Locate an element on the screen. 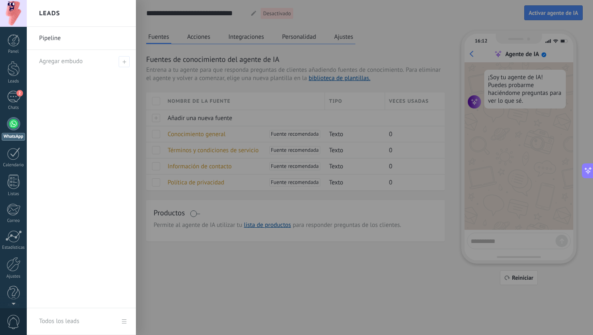 Image resolution: width=593 pixels, height=335 pixels. div: Chats is located at coordinates (14, 108).